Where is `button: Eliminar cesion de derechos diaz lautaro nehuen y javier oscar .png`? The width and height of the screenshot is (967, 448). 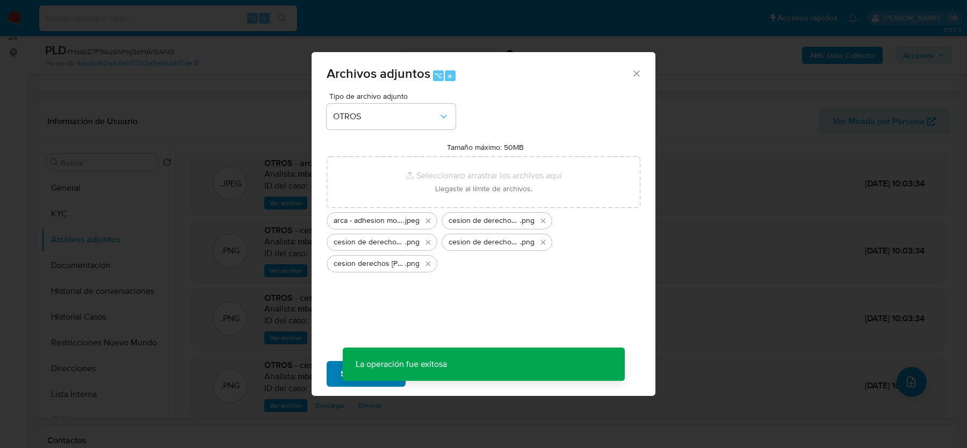 button: Eliminar cesion de derechos diaz lautaro nehuen y javier oscar .png is located at coordinates (543, 242).